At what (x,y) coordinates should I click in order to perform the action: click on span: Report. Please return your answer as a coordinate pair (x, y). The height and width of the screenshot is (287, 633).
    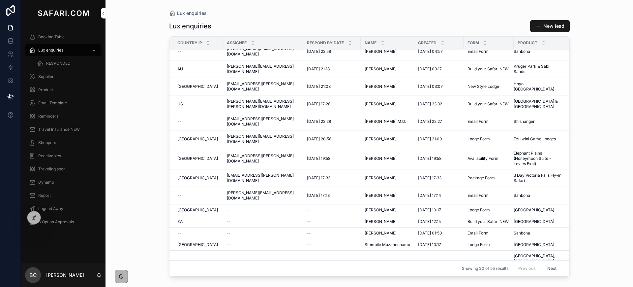
    Looking at the image, I should click on (45, 195).